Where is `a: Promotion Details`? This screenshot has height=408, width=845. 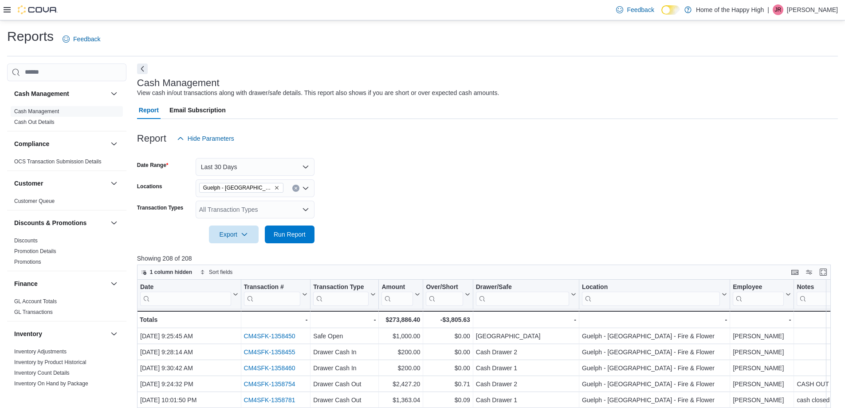
a: Promotion Details is located at coordinates (35, 251).